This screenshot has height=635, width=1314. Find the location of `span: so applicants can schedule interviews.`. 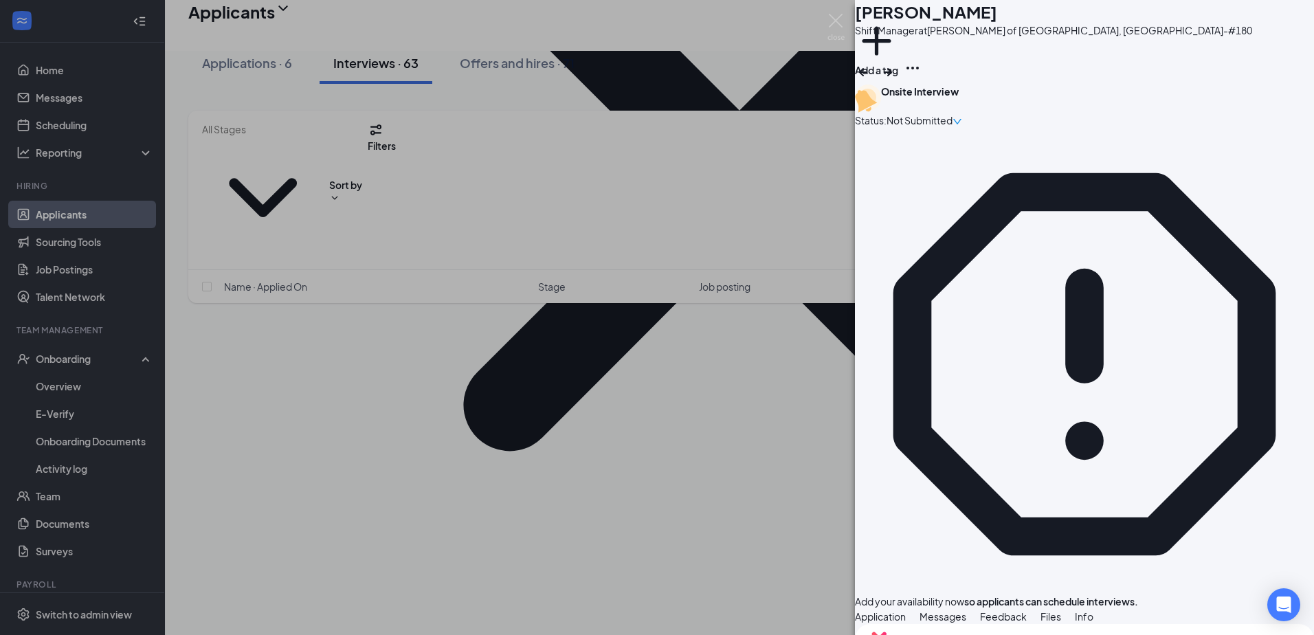

span: so applicants can schedule interviews. is located at coordinates (997, 601).